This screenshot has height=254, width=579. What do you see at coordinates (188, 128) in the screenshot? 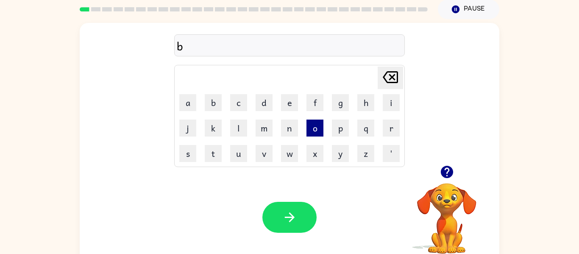
I see `button: j` at bounding box center [188, 128].